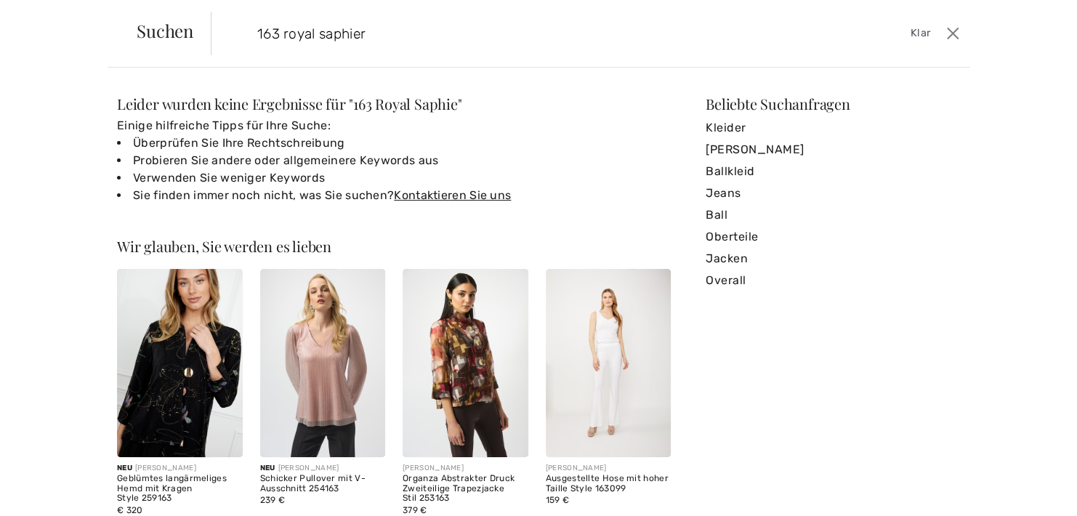  I want to click on li: Probieren Sie andere oder allgemeinere Keywords aus, so click(394, 161).